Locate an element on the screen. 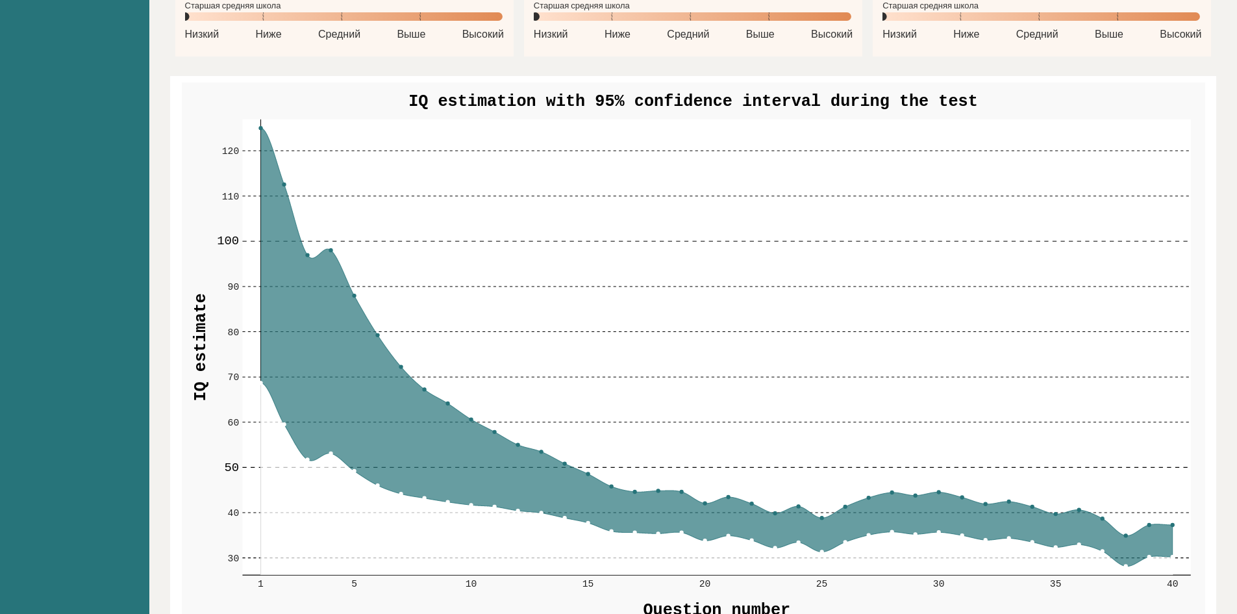  text: 25 is located at coordinates (822, 584).